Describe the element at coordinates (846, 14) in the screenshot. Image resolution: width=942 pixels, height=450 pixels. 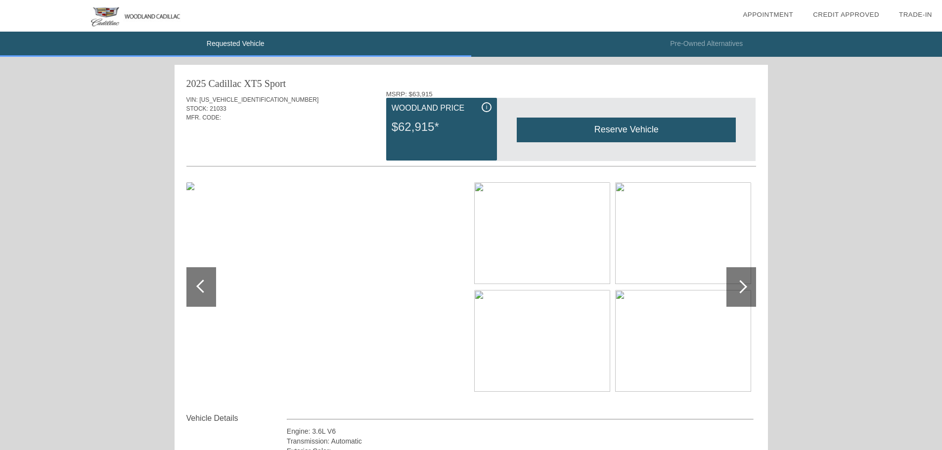
I see `a: Credit Approved` at that location.